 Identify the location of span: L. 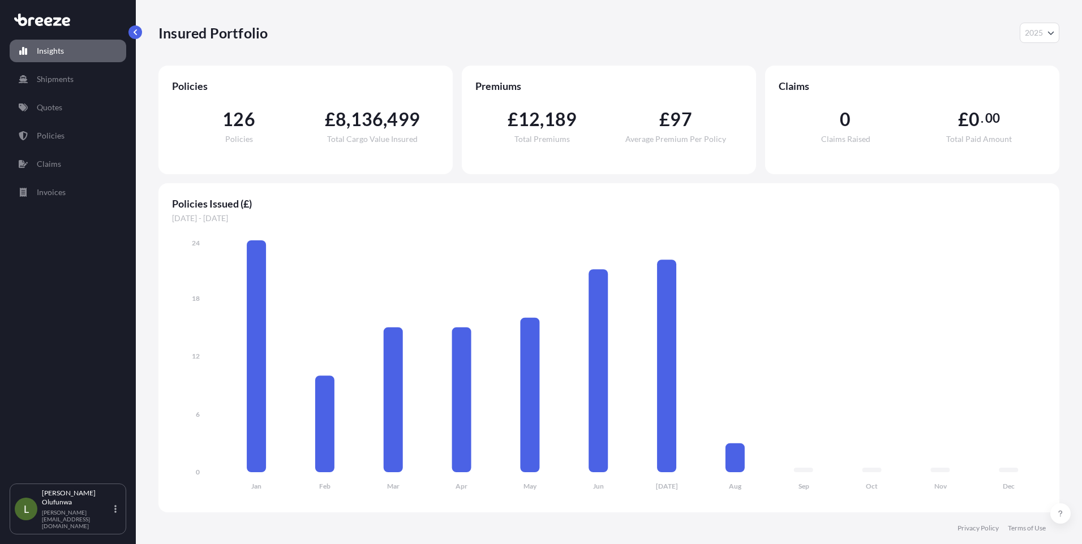
(26, 509).